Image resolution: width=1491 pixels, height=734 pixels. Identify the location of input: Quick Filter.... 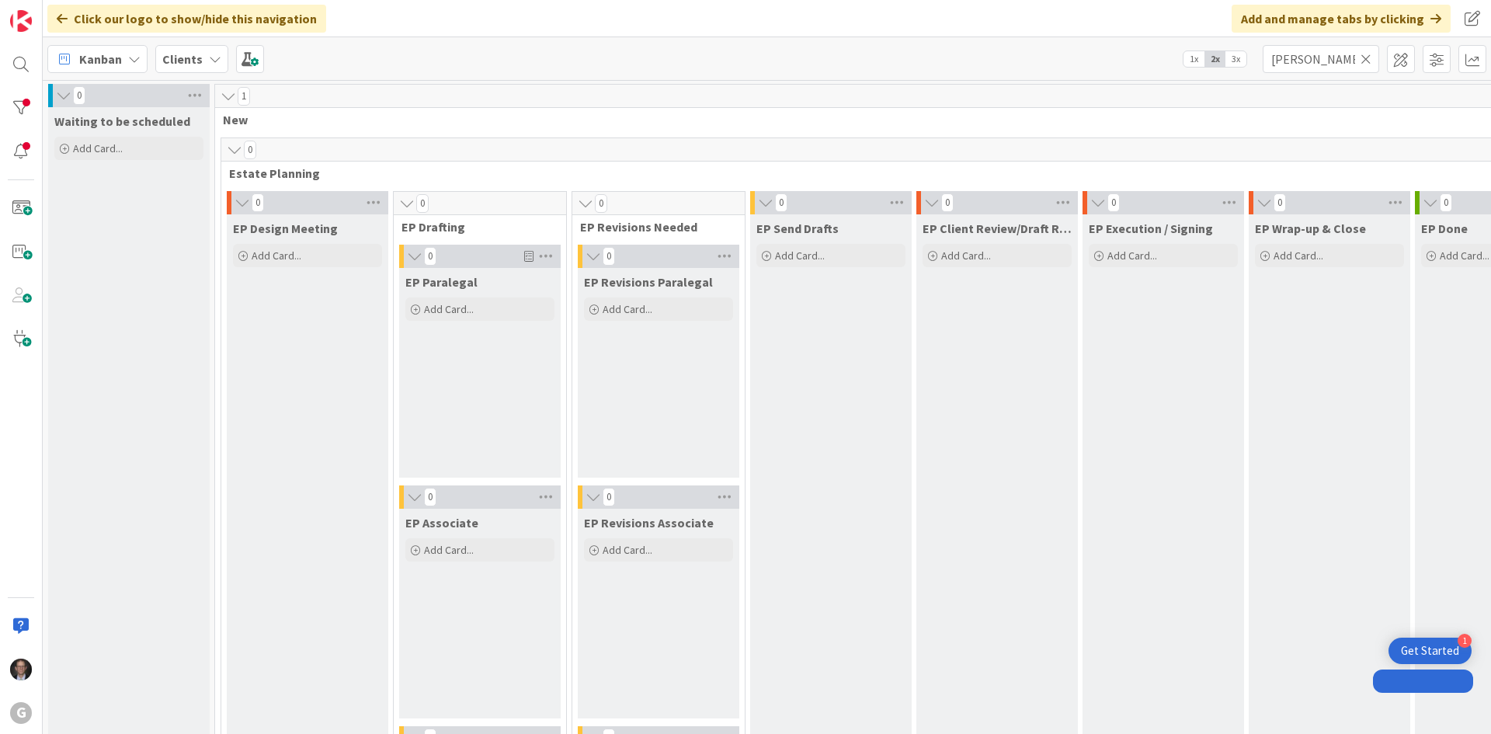
(1321, 59).